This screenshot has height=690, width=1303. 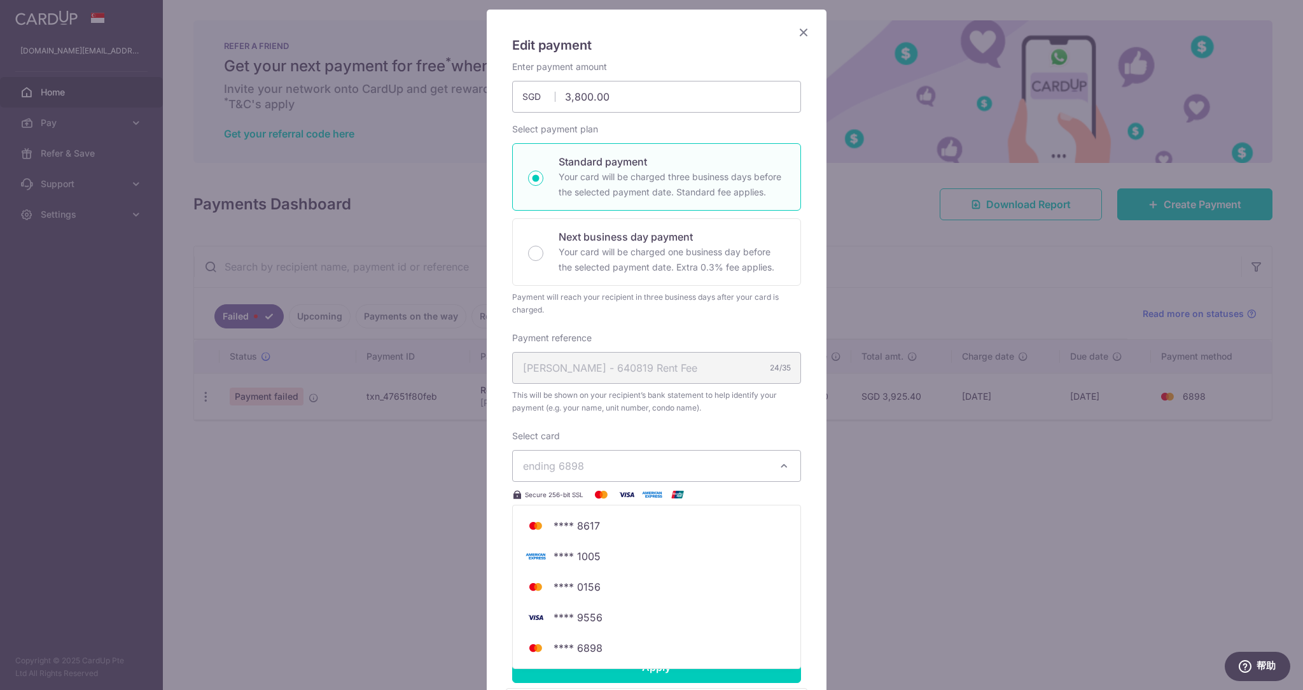 What do you see at coordinates (804, 32) in the screenshot?
I see `button: Close` at bounding box center [804, 32].